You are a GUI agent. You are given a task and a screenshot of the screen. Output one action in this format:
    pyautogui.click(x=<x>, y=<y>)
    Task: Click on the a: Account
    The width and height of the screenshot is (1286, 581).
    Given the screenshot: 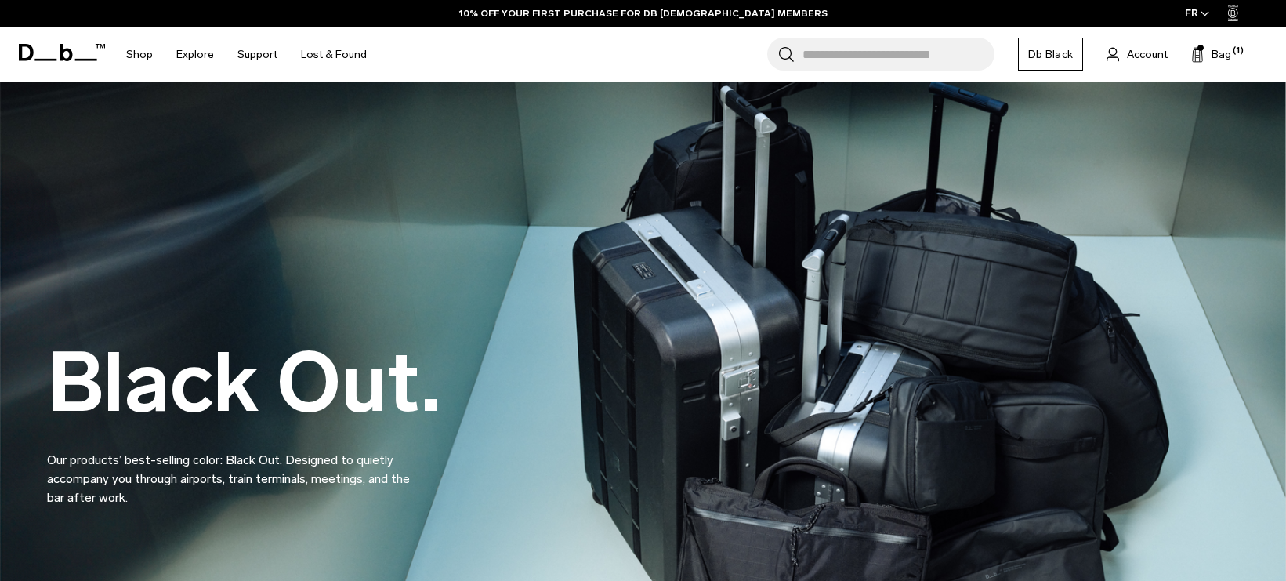 What is the action you would take?
    pyautogui.click(x=1137, y=54)
    